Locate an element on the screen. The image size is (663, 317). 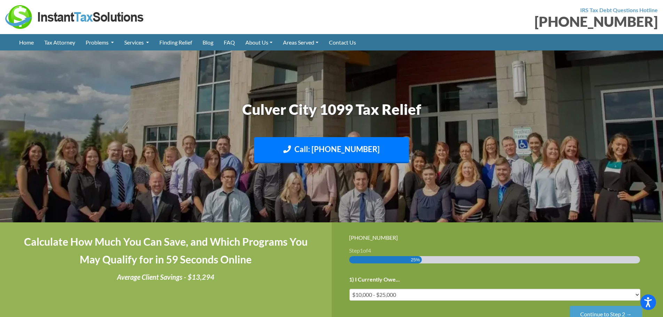
i: Average Client Savings - $13,294 is located at coordinates (166, 277).